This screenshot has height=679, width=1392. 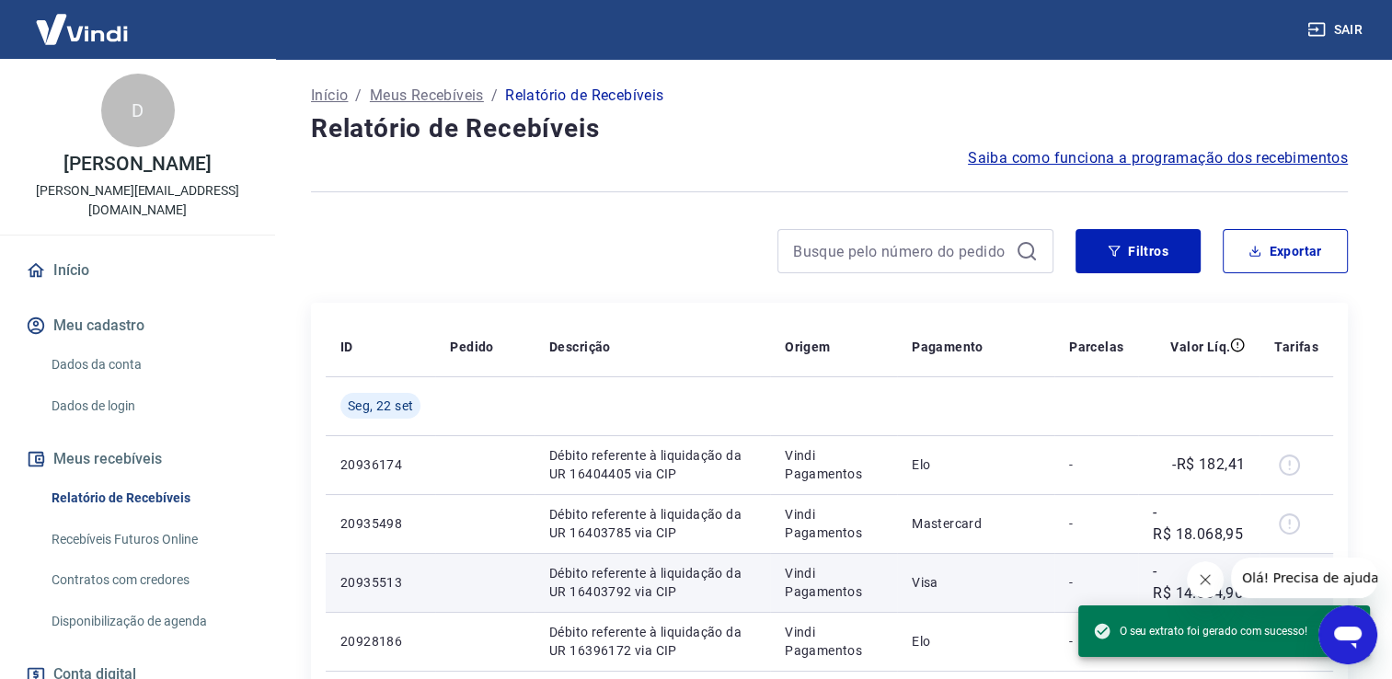 I want to click on p: Origem, so click(x=807, y=347).